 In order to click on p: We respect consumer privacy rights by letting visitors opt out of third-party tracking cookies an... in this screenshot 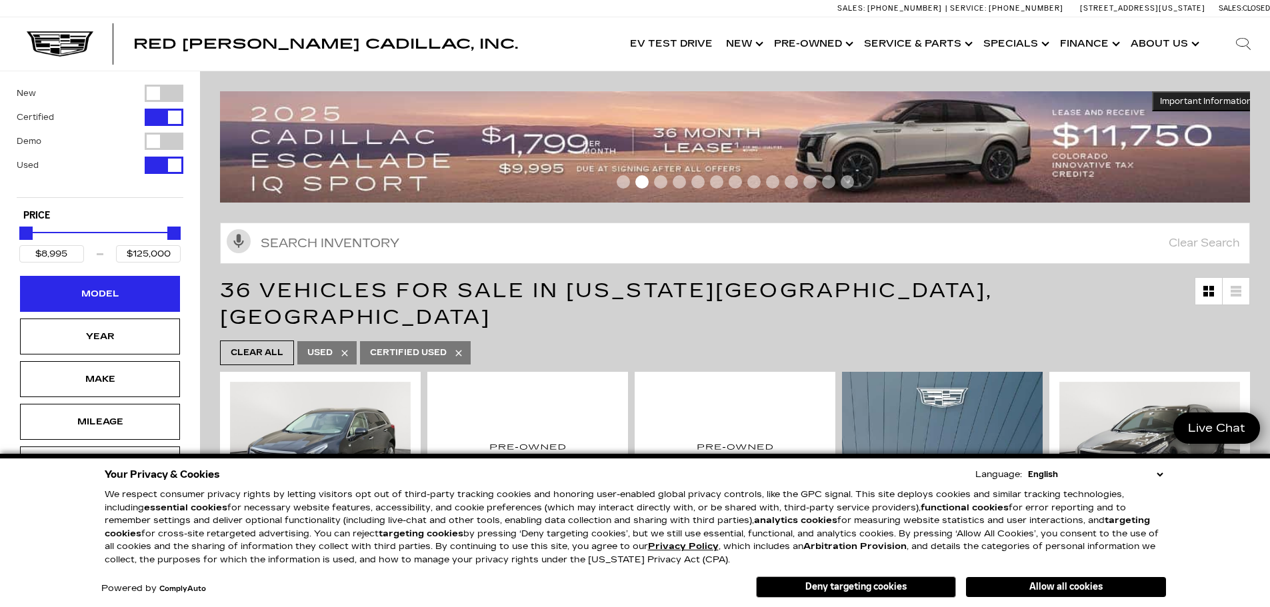, I will do `click(635, 527)`.